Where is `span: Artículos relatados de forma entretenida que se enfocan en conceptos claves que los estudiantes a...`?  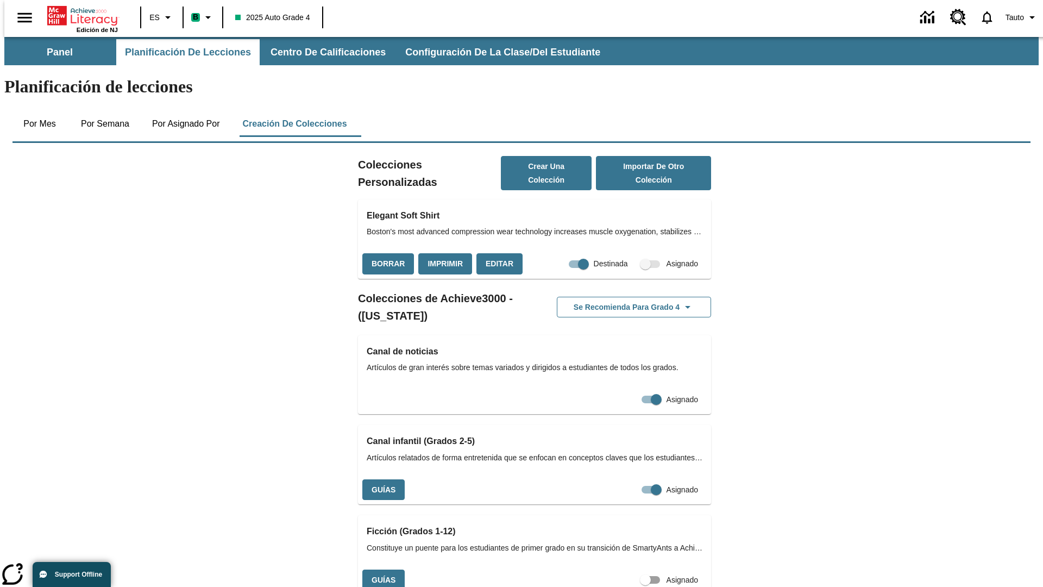
span: Artículos relatados de forma entretenida que se enfocan en conceptos claves que los estudiantes a... is located at coordinates (535, 457).